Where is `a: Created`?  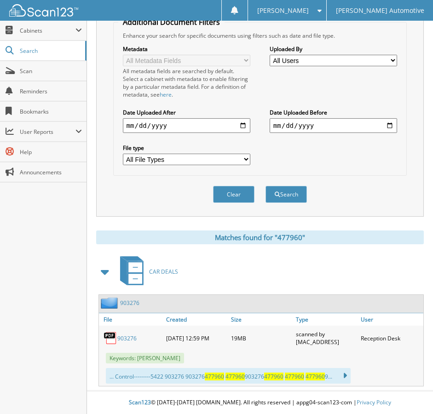 a: Created is located at coordinates (196, 319).